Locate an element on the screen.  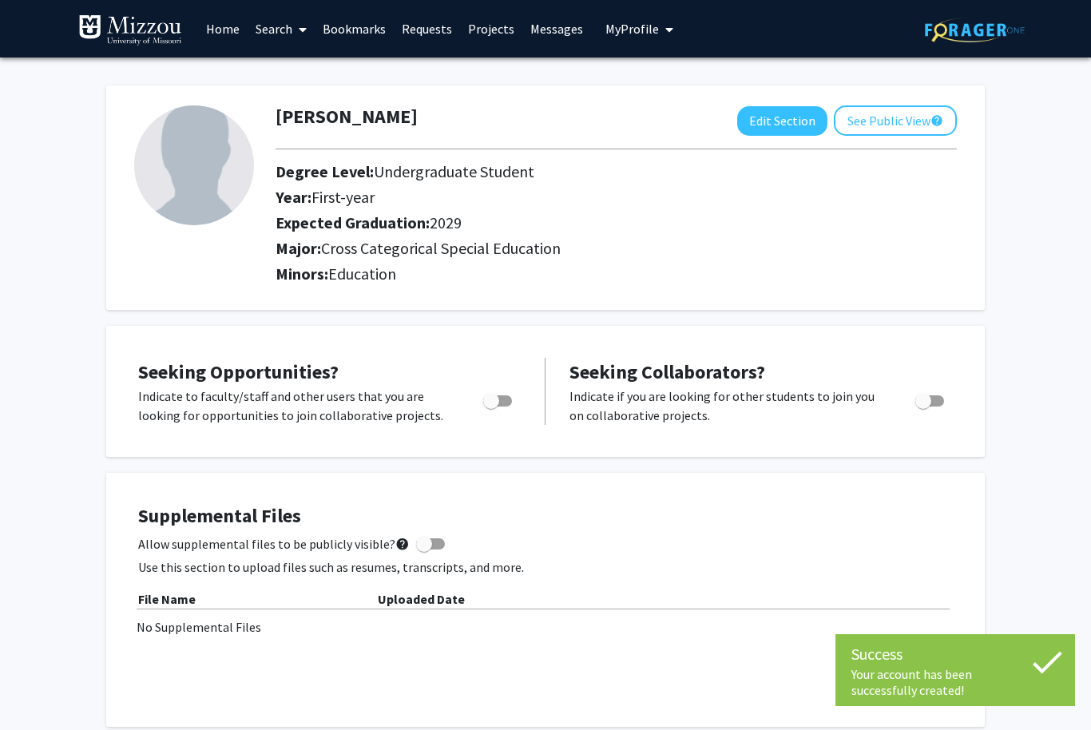
img: University of Missouri Logo is located at coordinates (130, 30).